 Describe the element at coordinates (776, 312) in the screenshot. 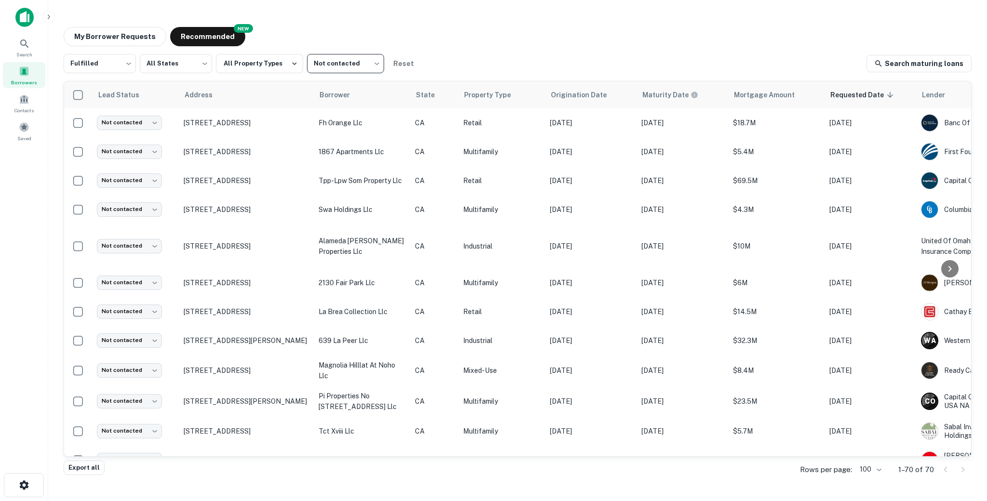

I see `p: $14.5M` at that location.